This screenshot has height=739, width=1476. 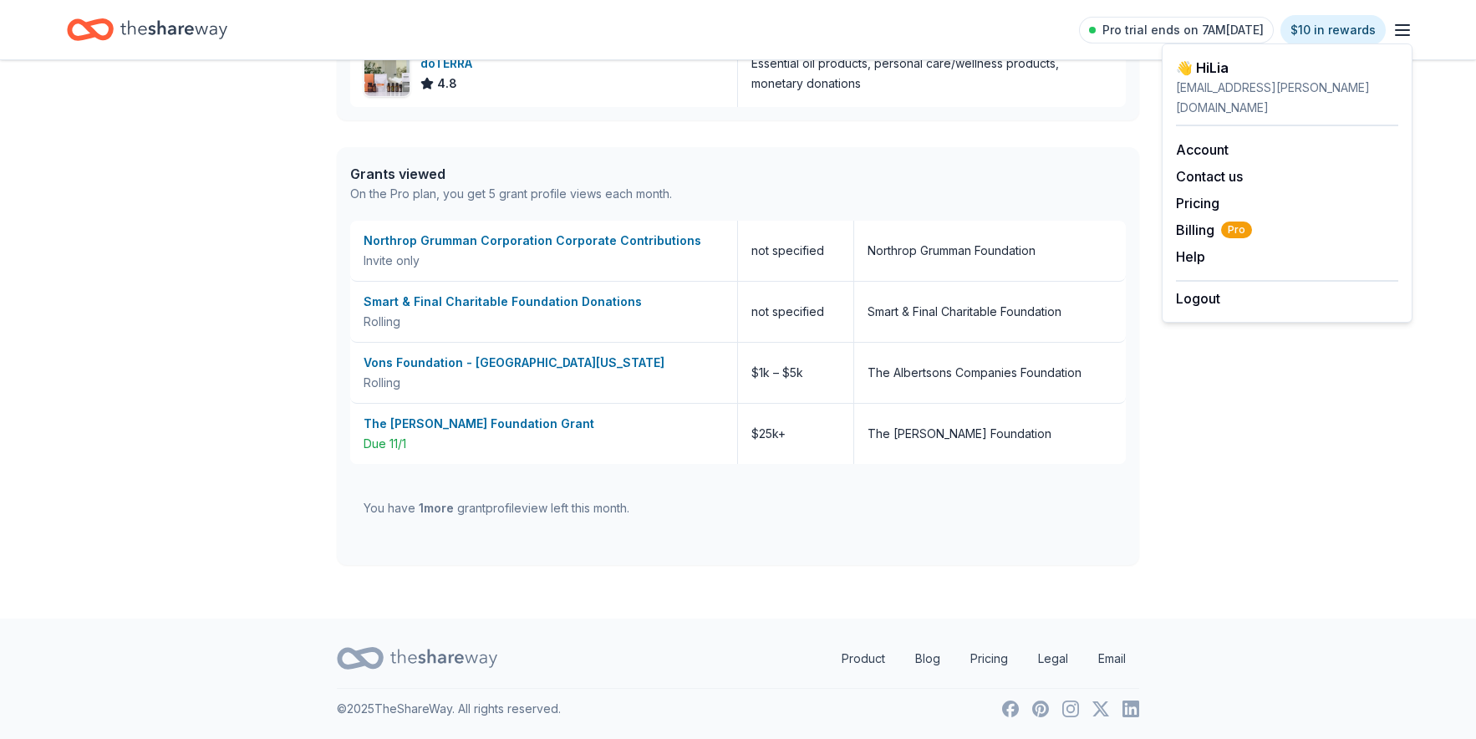 What do you see at coordinates (796, 434) in the screenshot?
I see `div: $25k+` at bounding box center [796, 434].